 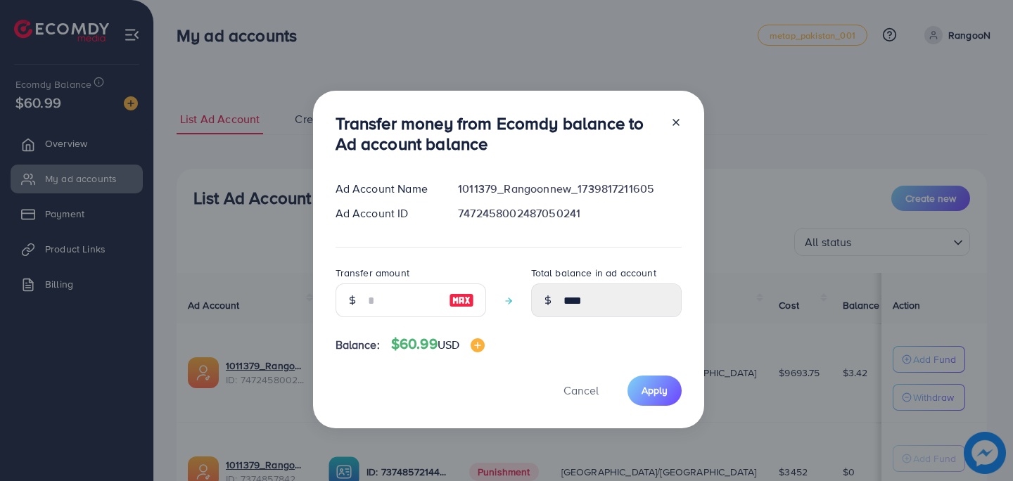 I want to click on span: Cancel, so click(x=581, y=390).